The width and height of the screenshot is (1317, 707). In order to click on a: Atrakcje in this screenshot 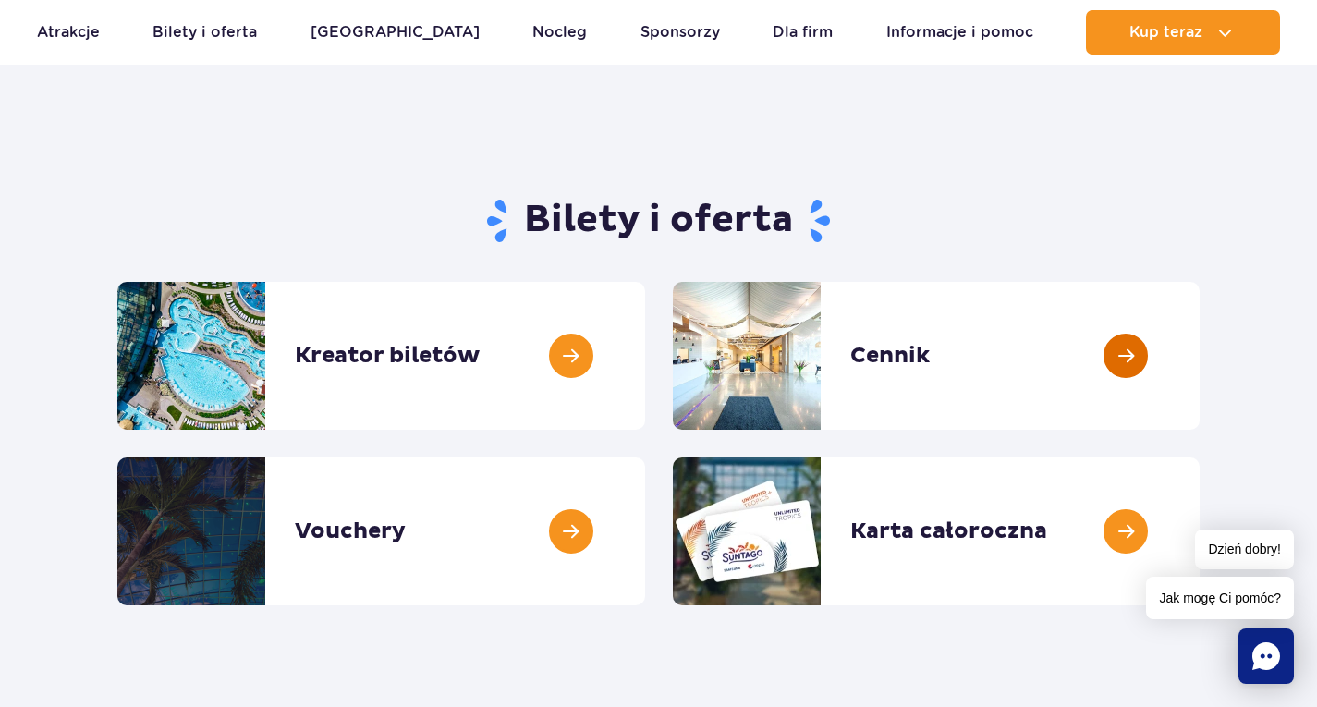, I will do `click(68, 32)`.